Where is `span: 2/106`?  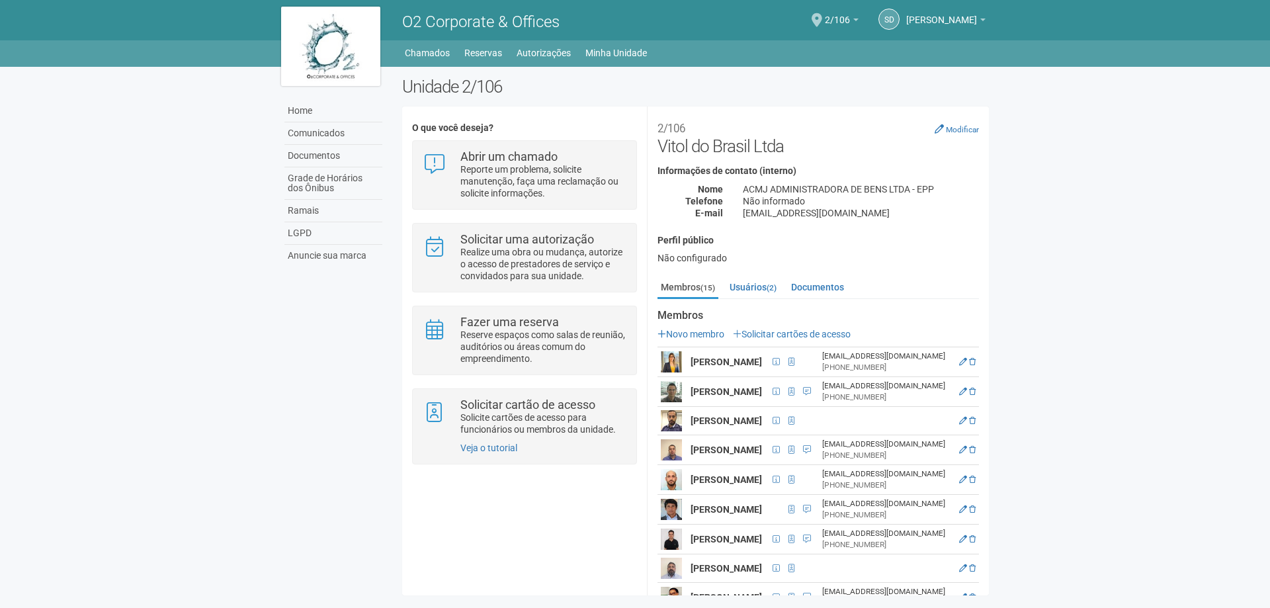 span: 2/106 is located at coordinates (837, 13).